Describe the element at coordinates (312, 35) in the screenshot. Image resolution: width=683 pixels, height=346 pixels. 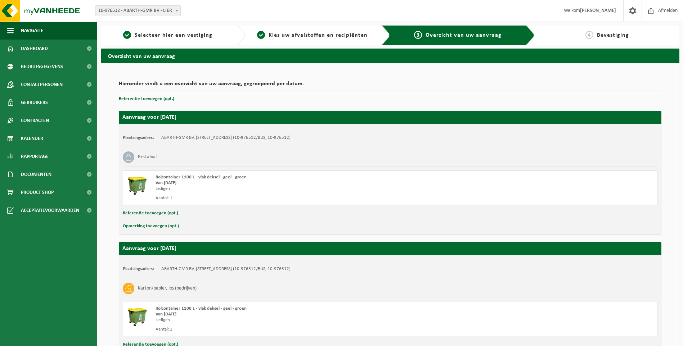
I see `a: 2Kies uw afvalstoffen en recipiënten` at that location.